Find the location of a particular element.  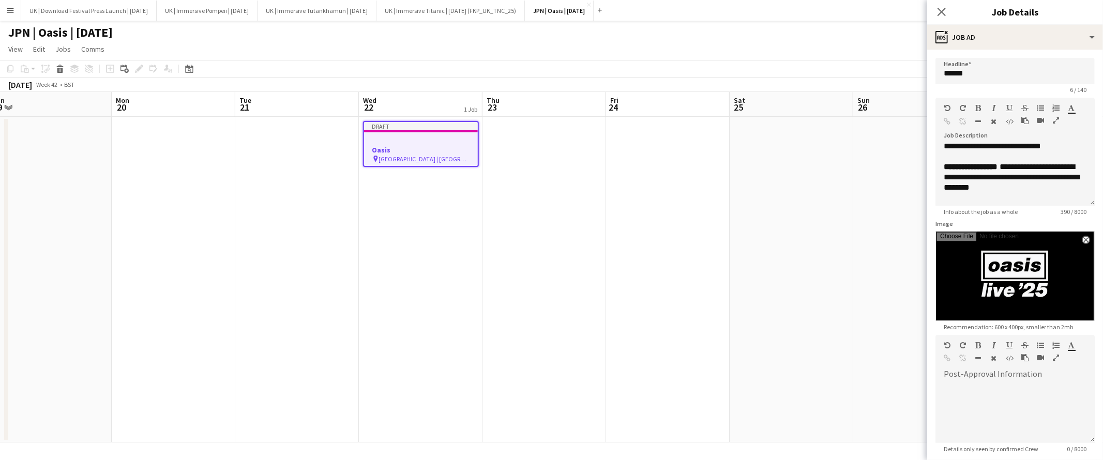

h3: Job Details is located at coordinates (1015, 12).